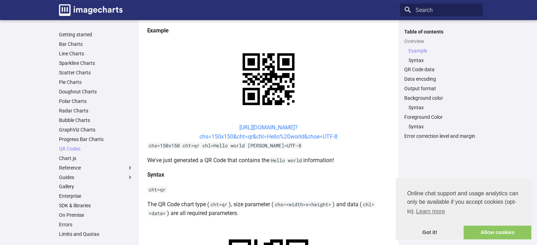  What do you see at coordinates (441, 70) in the screenshot?
I see `a: QR Code data` at bounding box center [441, 70].